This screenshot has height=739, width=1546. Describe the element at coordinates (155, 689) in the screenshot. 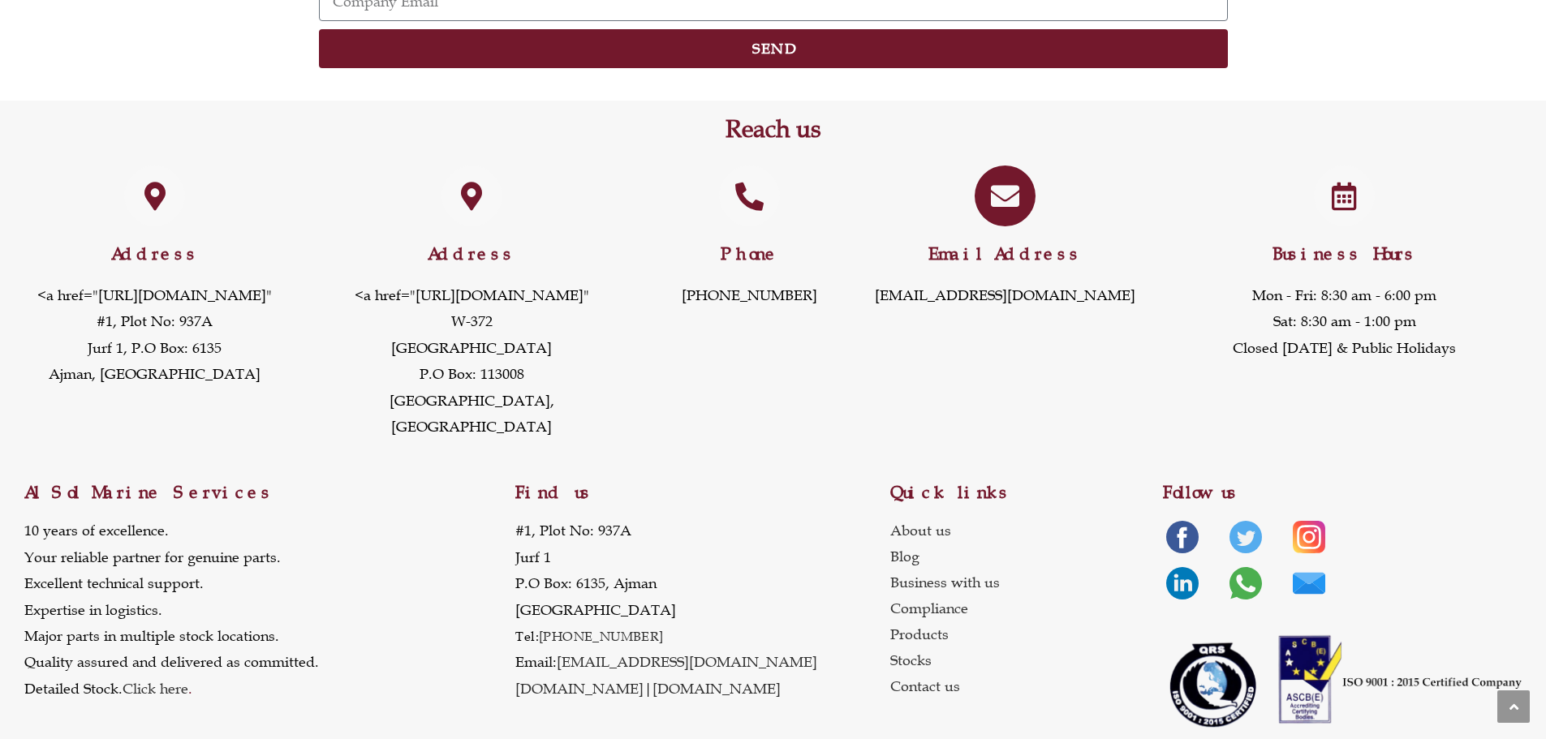

I see `a: Click here` at that location.